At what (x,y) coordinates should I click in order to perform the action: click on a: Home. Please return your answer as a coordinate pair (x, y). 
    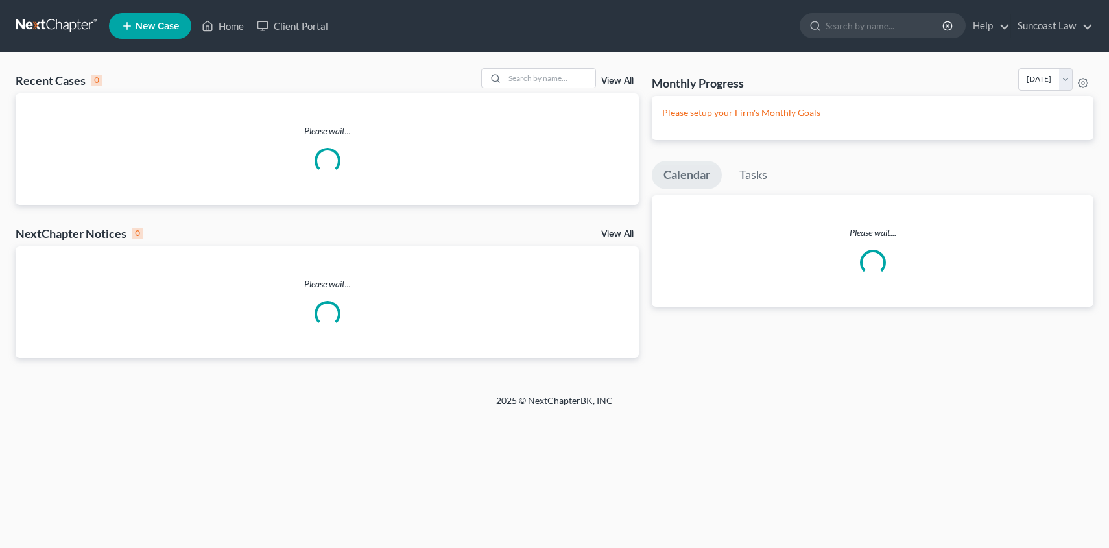
    Looking at the image, I should click on (223, 26).